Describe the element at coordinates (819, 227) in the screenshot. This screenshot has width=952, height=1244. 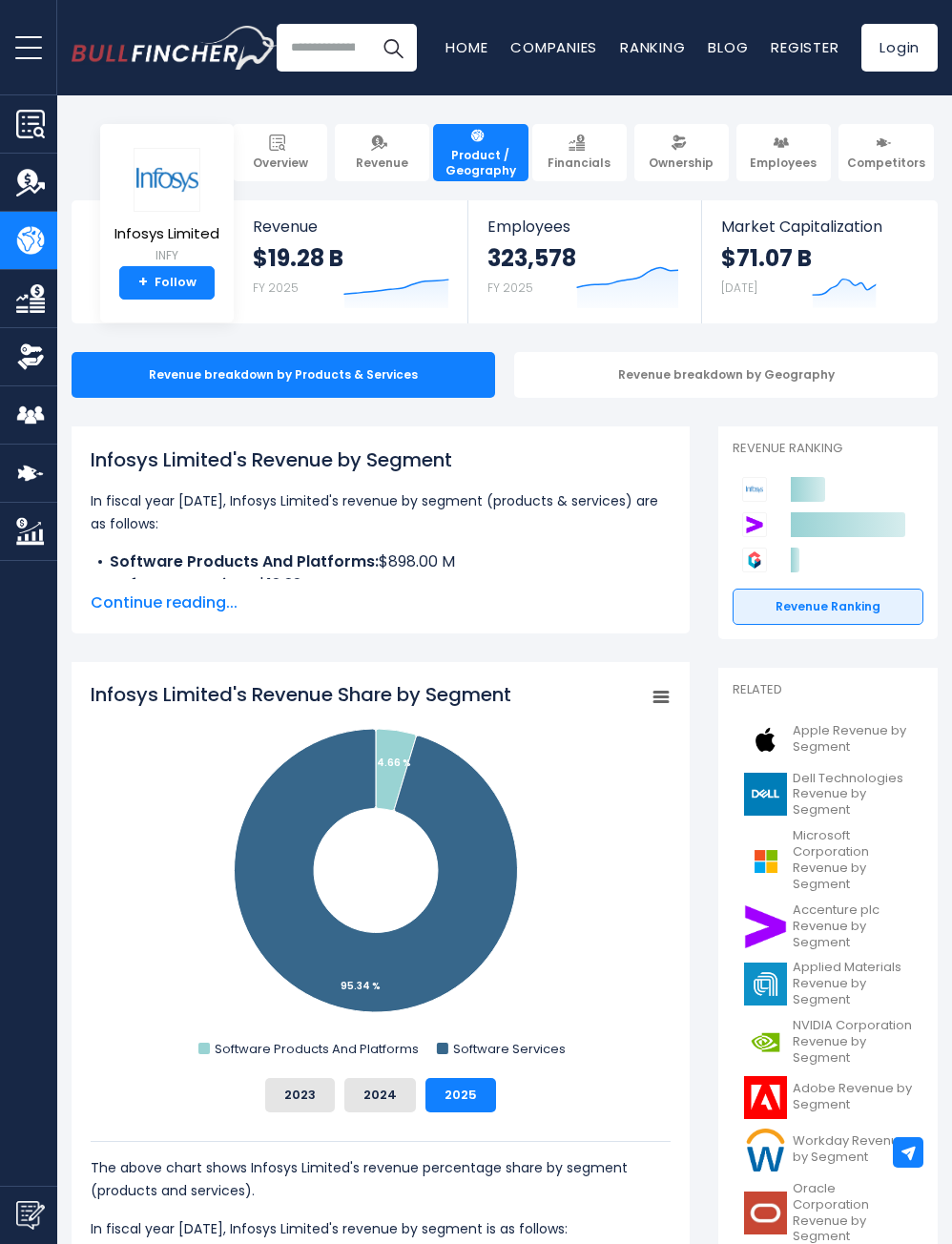
I see `span: Market Capitalization` at that location.